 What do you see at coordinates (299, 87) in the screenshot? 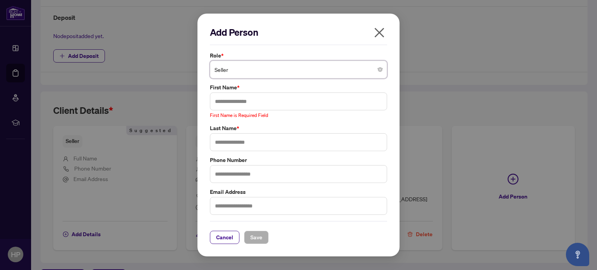
I see `label: First Name` at bounding box center [299, 87].